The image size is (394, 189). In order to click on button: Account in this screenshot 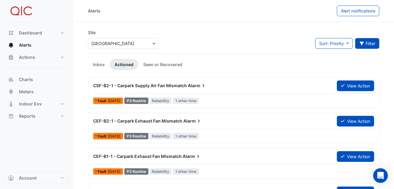, I will do `click(37, 178)`.